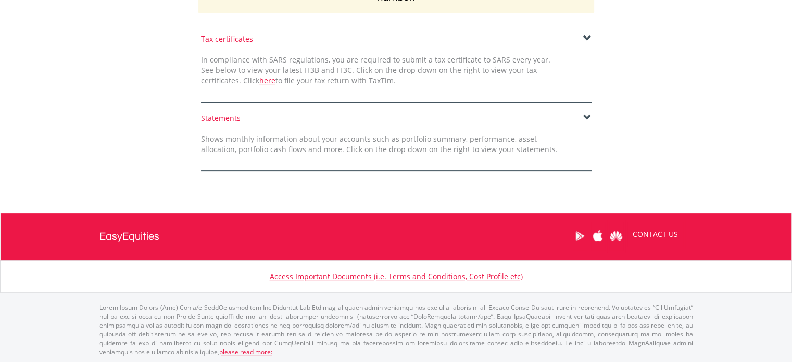 The width and height of the screenshot is (792, 362). What do you see at coordinates (246, 351) in the screenshot?
I see `a: please read more:` at bounding box center [246, 351].